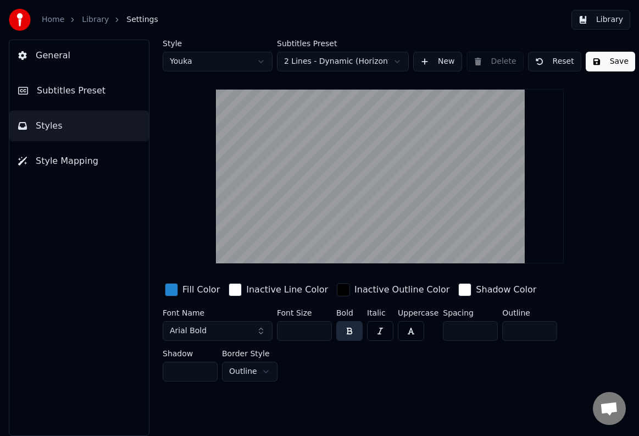  Describe the element at coordinates (287, 289) in the screenshot. I see `div: Inactive Line Color` at that location.